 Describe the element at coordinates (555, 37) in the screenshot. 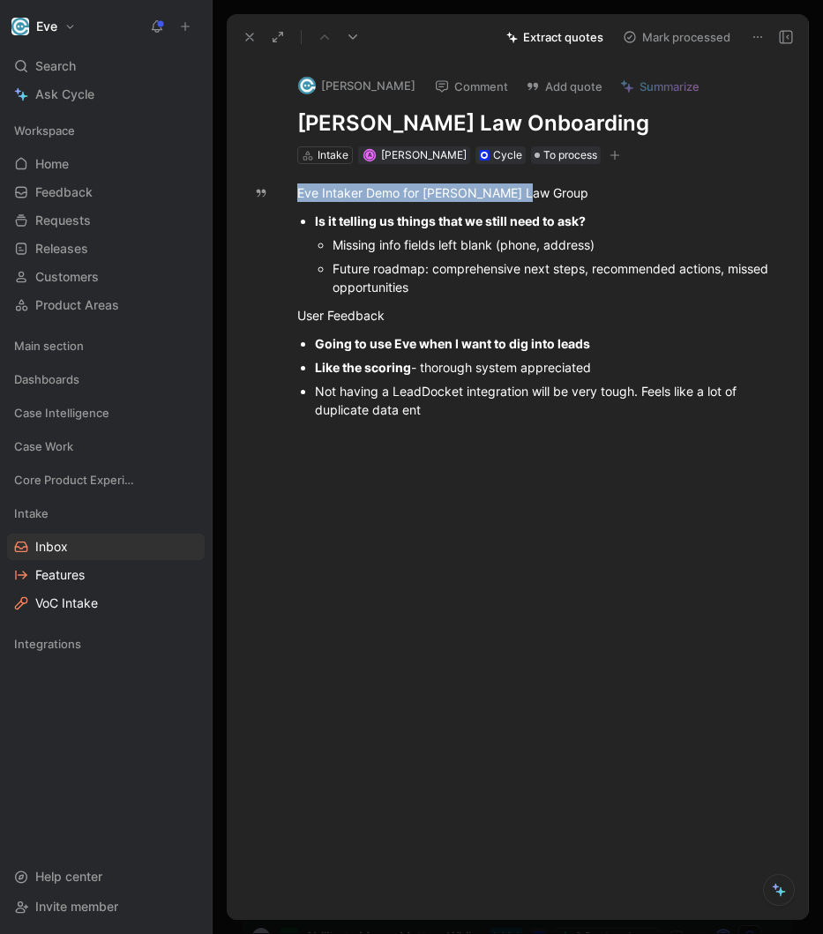

I see `button: Extract quotes` at that location.